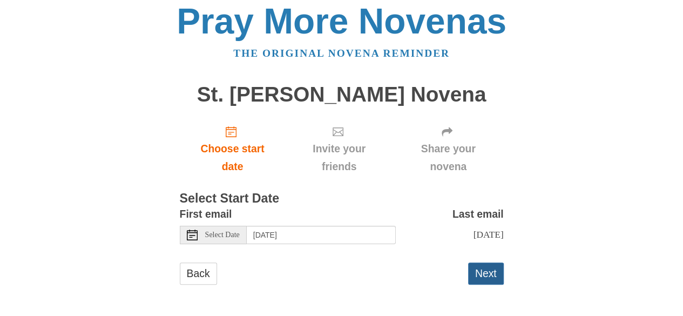 The height and width of the screenshot is (316, 683). I want to click on span: Choose start date, so click(233, 158).